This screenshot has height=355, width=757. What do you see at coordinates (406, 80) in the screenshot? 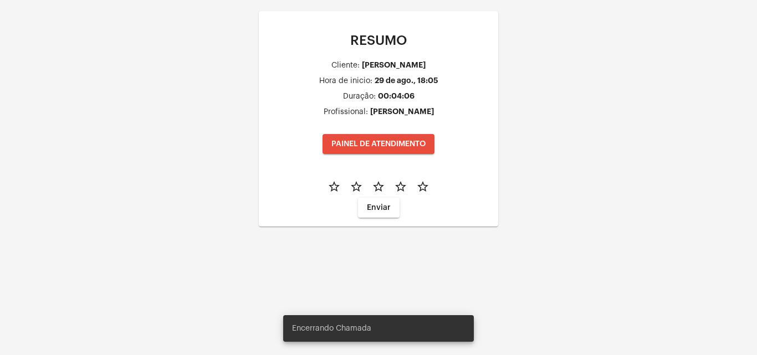
I see `div: 29 de ago., 18:05` at bounding box center [406, 80].